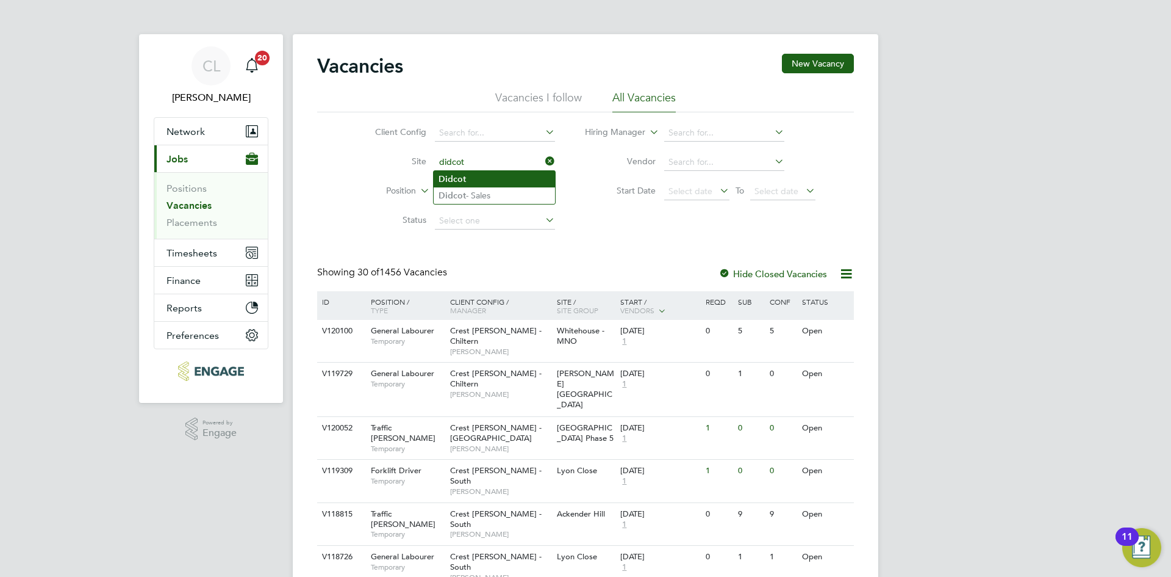 This screenshot has height=577, width=1171. Describe the element at coordinates (751, 301) in the screenshot. I see `div: Sub` at that location.